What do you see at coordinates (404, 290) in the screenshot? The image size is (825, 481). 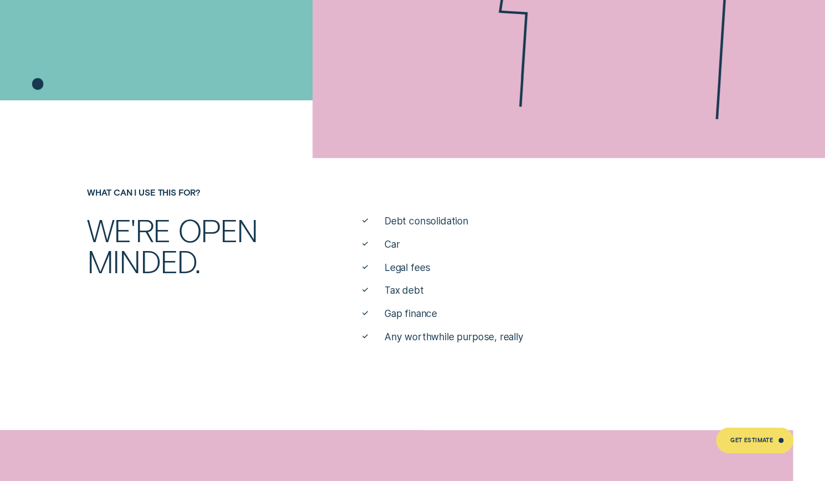 I see `span: Tax debt` at bounding box center [404, 290].